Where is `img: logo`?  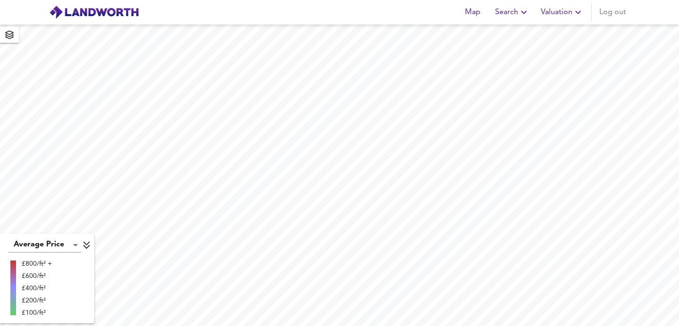
img: logo is located at coordinates (94, 12).